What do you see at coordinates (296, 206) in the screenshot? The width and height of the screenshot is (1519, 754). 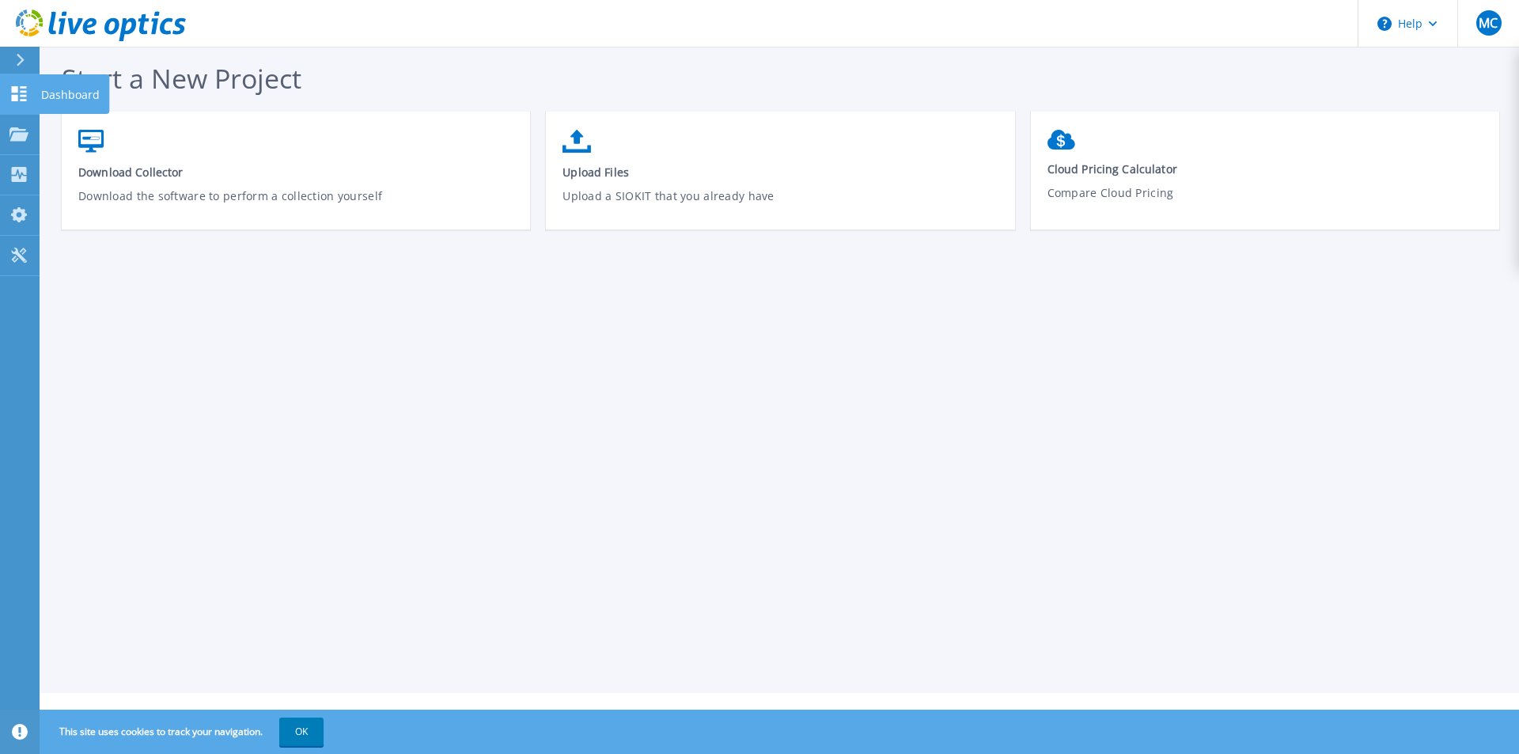 I see `p: Download the software to perform a collection yourself` at bounding box center [296, 206].